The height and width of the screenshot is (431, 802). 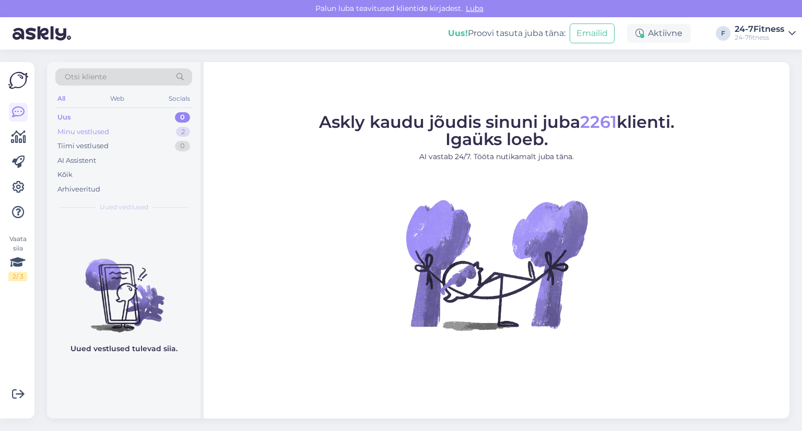 What do you see at coordinates (124, 349) in the screenshot?
I see `p: Uued vestlused tulevad siia.` at bounding box center [124, 349].